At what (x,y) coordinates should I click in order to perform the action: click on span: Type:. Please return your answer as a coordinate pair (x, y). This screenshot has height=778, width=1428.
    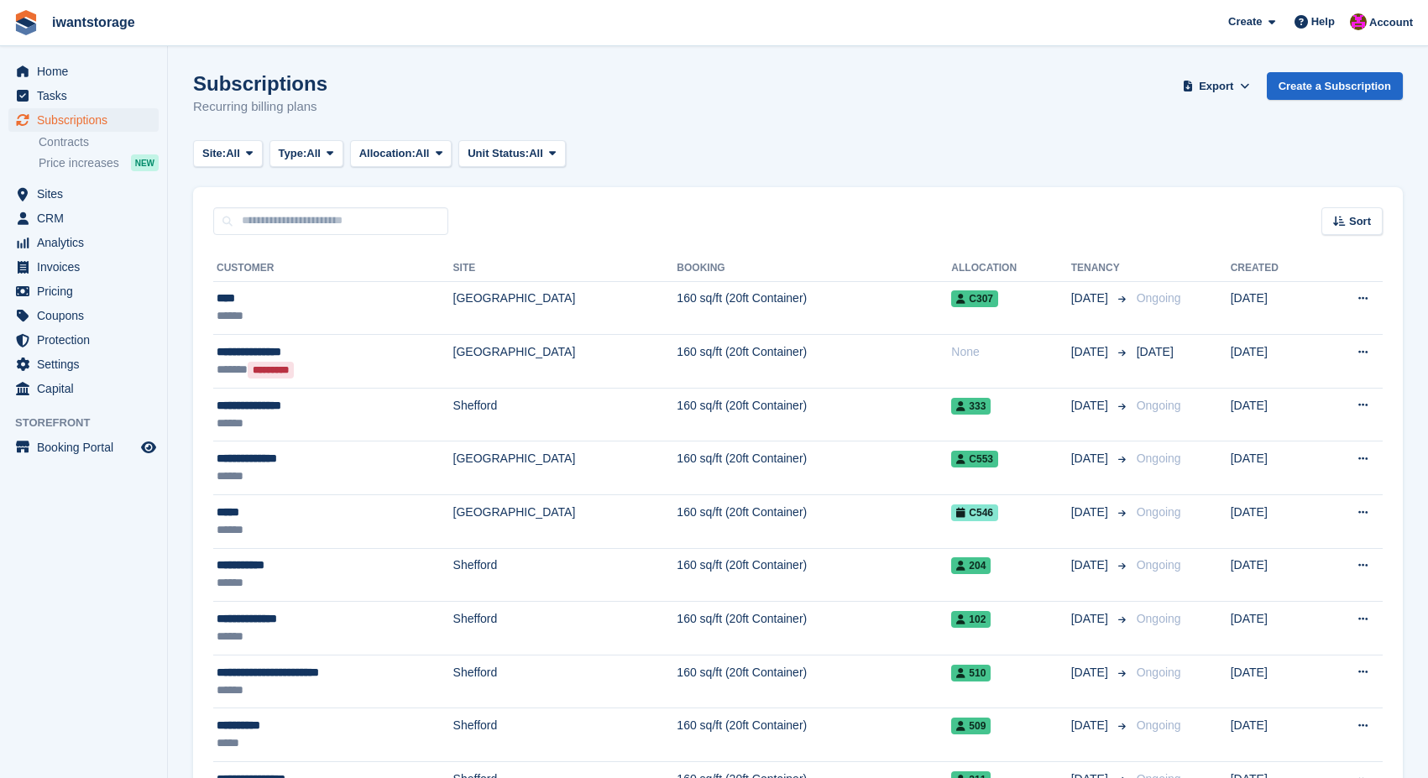
    Looking at the image, I should click on (293, 154).